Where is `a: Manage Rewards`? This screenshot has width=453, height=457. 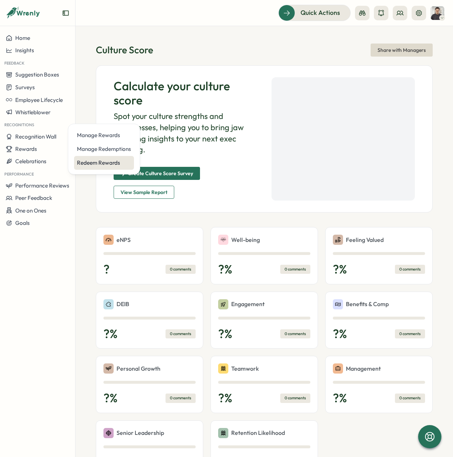
a: Manage Rewards is located at coordinates (104, 135).